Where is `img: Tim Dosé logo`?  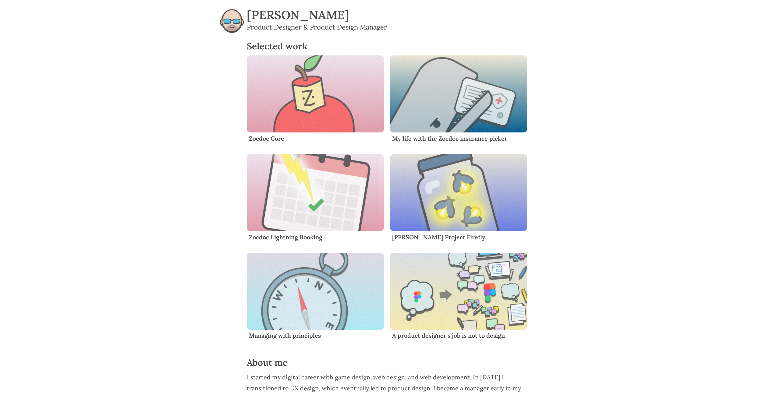
img: Tim Dosé logo is located at coordinates (232, 21).